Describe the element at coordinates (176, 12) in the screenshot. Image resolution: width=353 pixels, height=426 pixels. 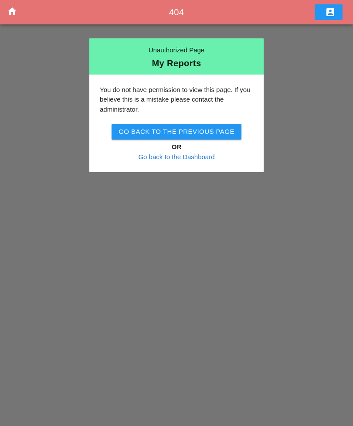
I see `span: 404` at that location.